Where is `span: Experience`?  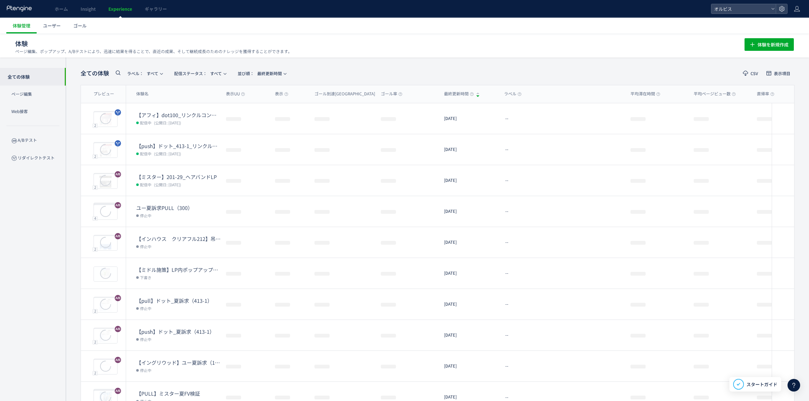 span: Experience is located at coordinates (120, 9).